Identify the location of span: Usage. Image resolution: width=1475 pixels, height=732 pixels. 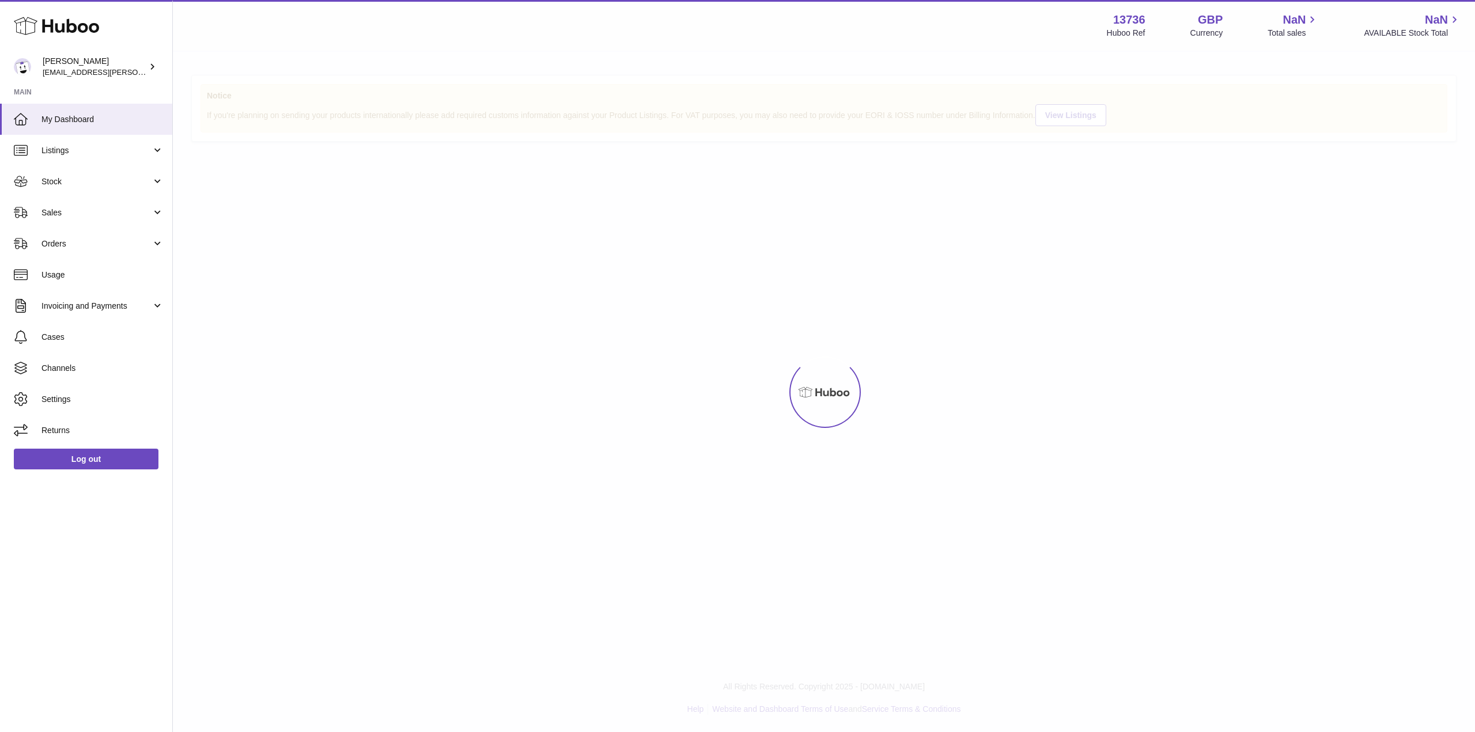
(103, 275).